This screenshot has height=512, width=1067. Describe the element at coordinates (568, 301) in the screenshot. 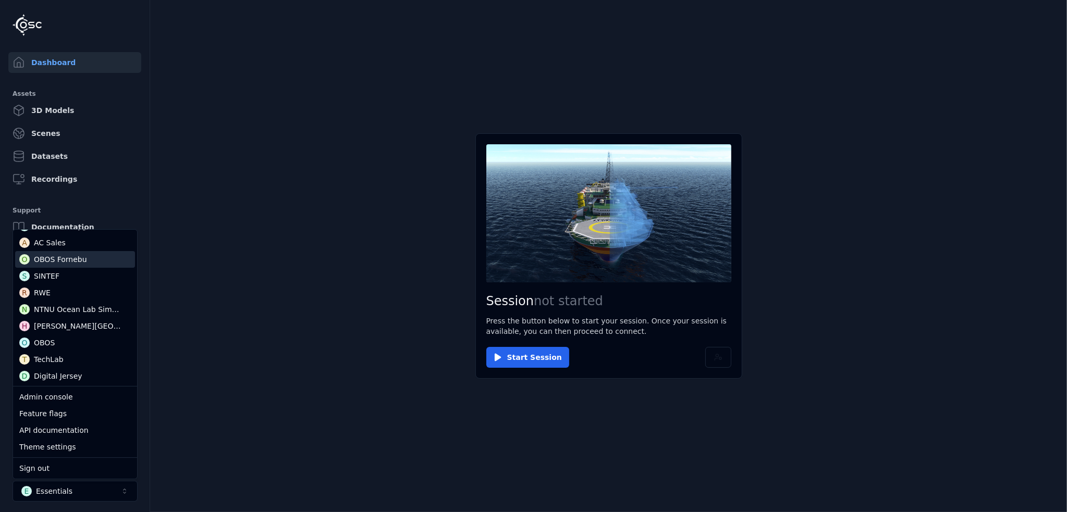

I see `span: not started` at that location.